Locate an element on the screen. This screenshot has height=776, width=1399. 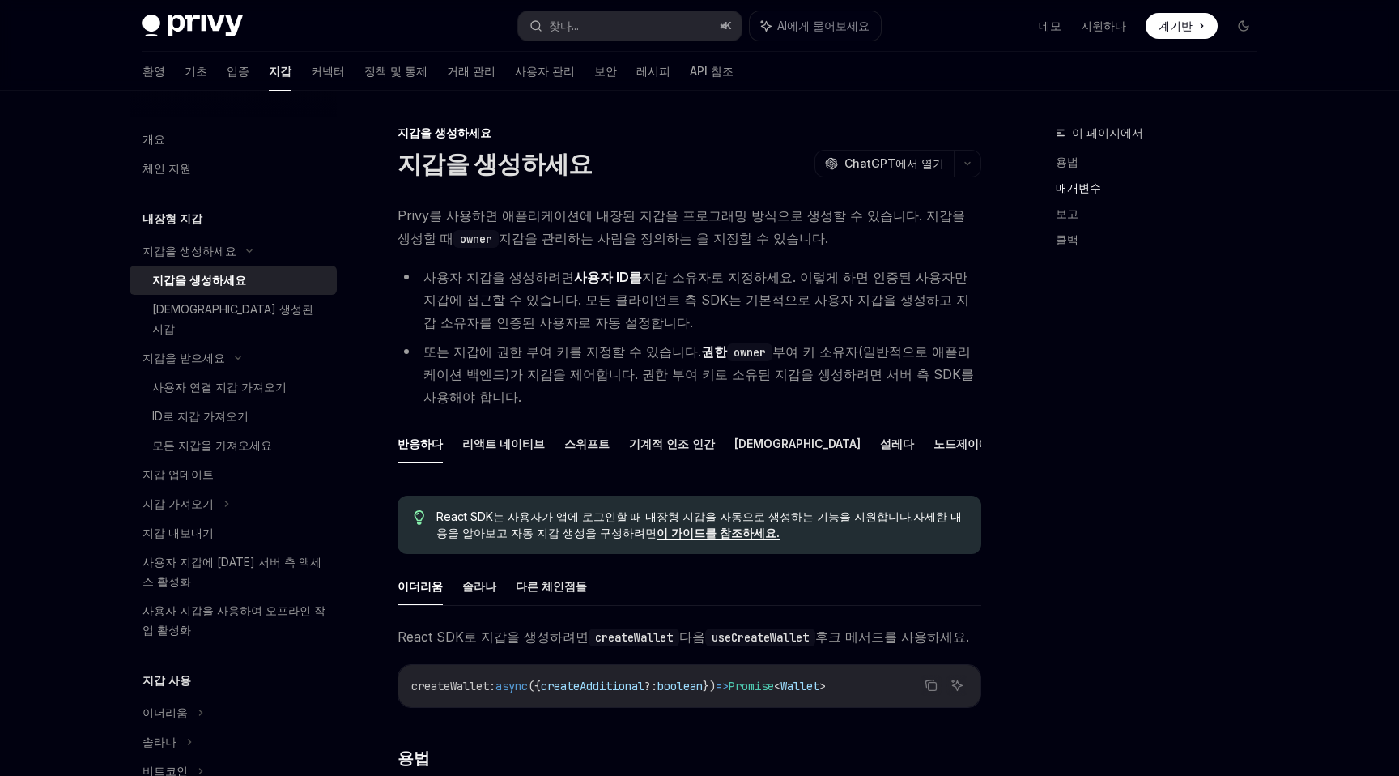
font: 리액트 네이티브 is located at coordinates (504, 443).